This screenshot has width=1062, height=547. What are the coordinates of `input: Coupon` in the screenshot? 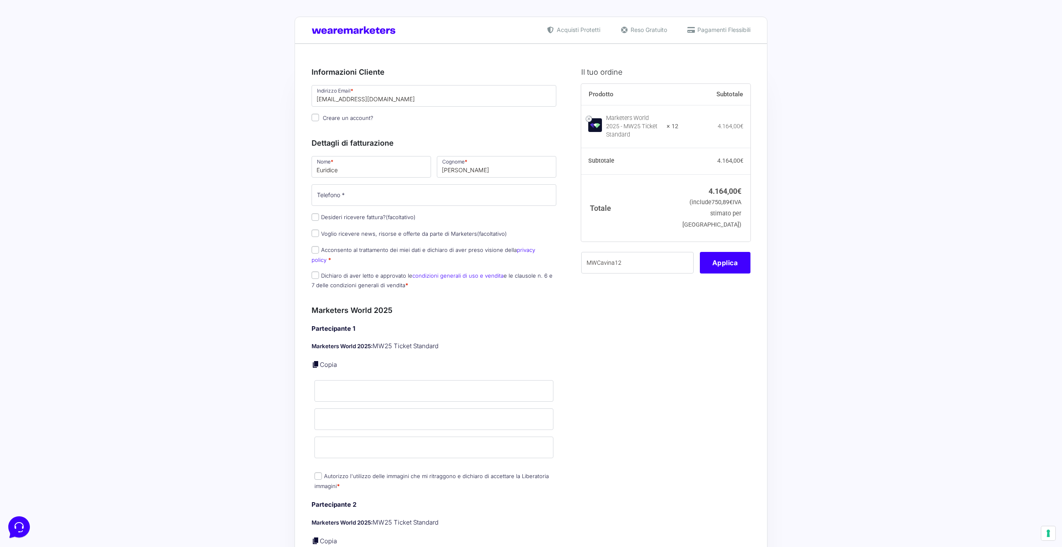 It's located at (637, 263).